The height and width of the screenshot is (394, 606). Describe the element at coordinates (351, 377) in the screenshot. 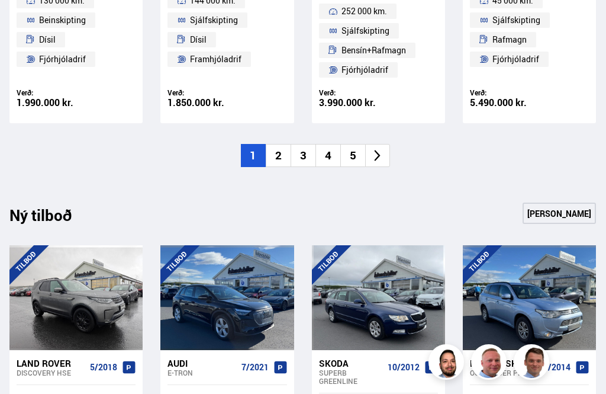

I see `div: Superb GREENLINE` at that location.